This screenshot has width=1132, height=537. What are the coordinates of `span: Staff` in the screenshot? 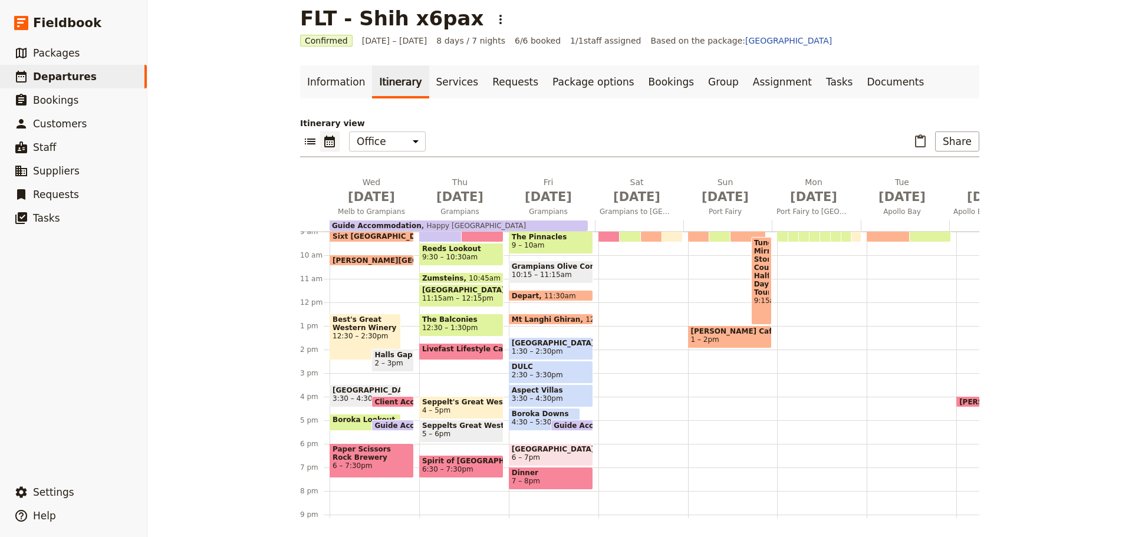 It's located at (45, 147).